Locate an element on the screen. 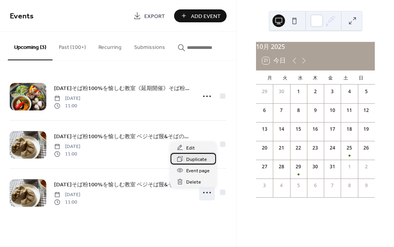  div: 11 is located at coordinates (349, 111).